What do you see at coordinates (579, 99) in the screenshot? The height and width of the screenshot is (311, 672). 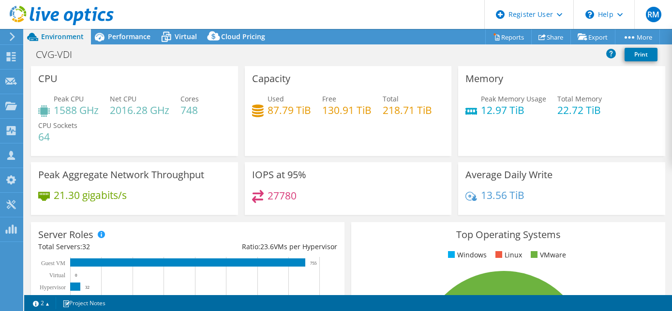 I see `span: Total Memory` at bounding box center [579, 99].